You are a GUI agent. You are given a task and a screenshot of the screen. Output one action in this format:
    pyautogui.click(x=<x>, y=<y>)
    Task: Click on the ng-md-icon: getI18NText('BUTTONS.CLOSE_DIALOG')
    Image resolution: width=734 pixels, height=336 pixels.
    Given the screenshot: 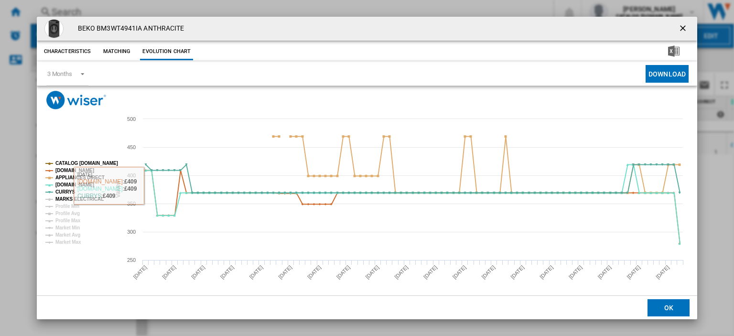 What is the action you would take?
    pyautogui.click(x=683, y=29)
    